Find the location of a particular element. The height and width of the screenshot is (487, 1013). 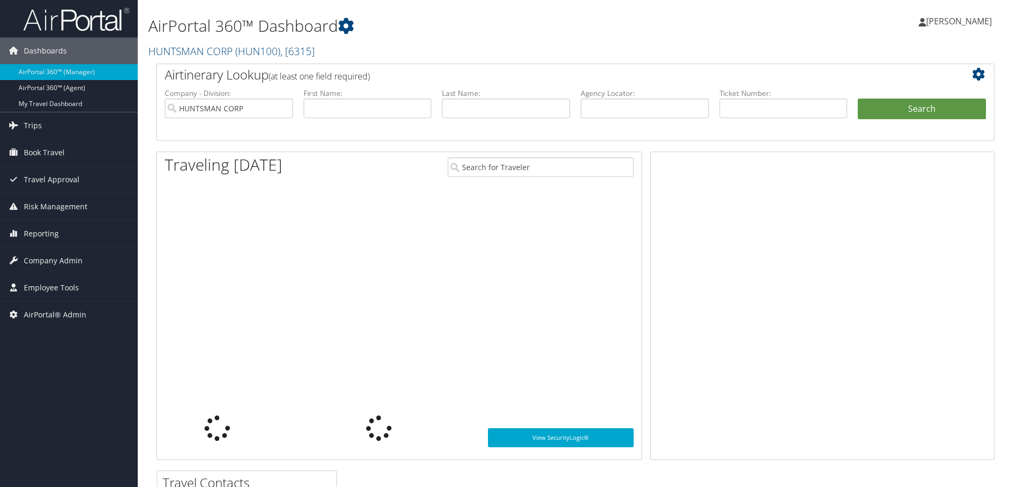

a: View SecurityLogic® is located at coordinates (560, 437).